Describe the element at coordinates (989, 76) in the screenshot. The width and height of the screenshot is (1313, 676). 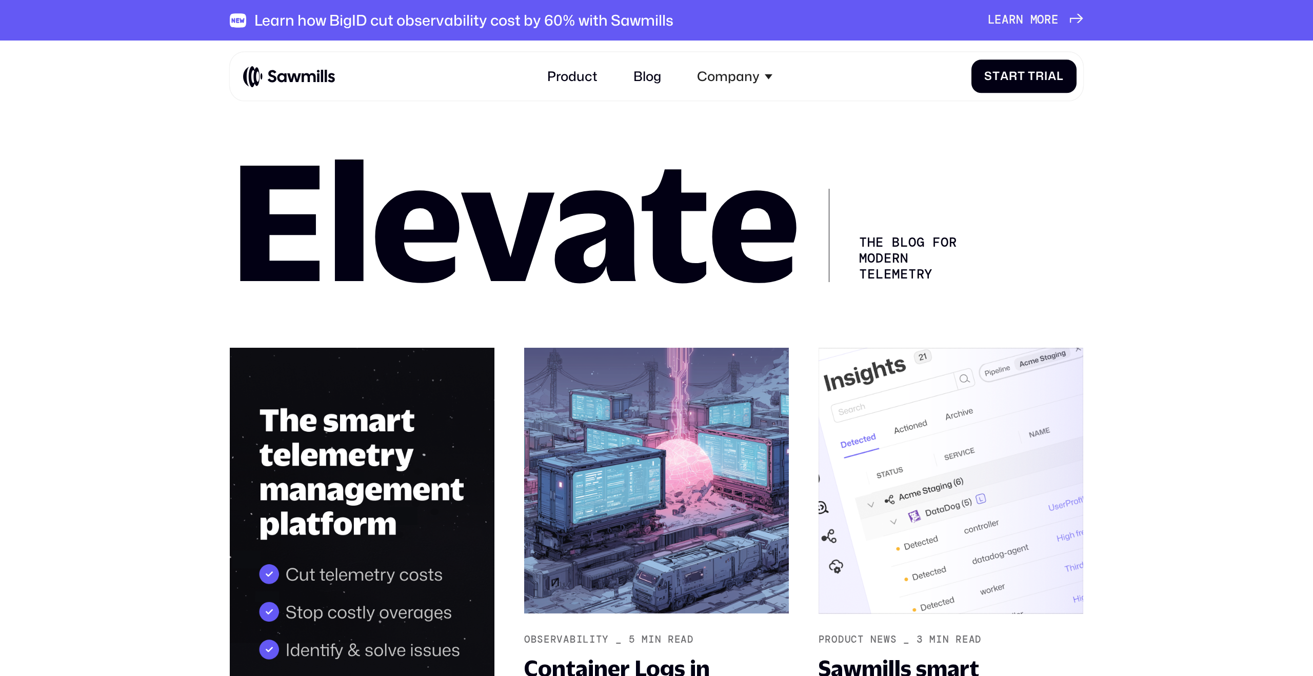
I see `span: S` at that location.